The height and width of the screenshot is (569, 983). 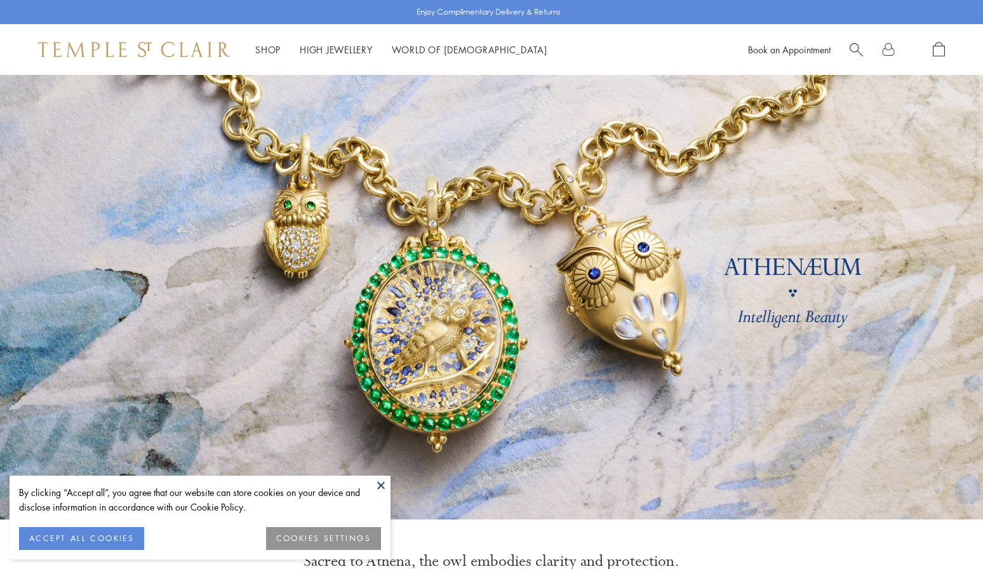 I want to click on a: Search, so click(x=856, y=50).